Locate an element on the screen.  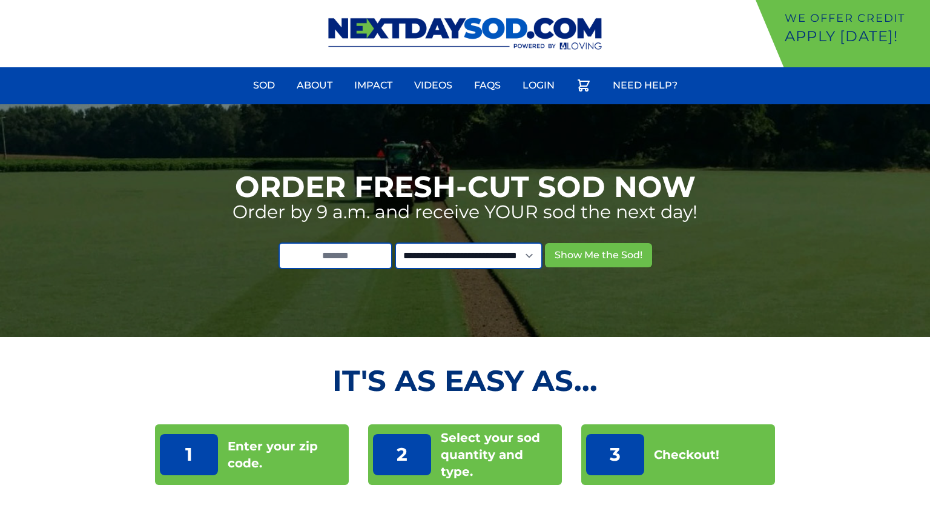
p: 1 is located at coordinates (189, 454).